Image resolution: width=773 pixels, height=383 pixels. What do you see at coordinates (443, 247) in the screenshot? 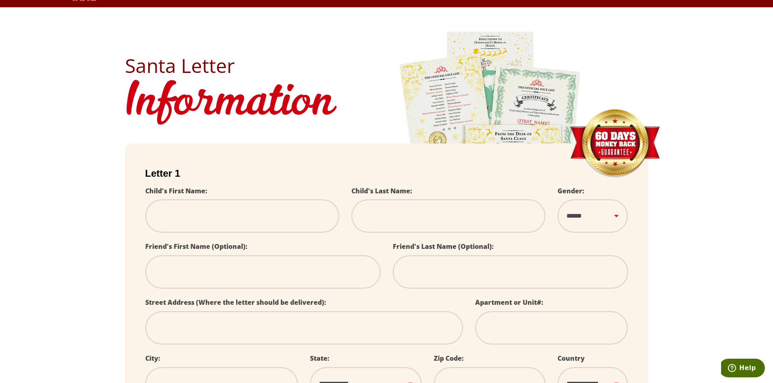
I see `label: Friend's Last Name (Optional):` at bounding box center [443, 247].